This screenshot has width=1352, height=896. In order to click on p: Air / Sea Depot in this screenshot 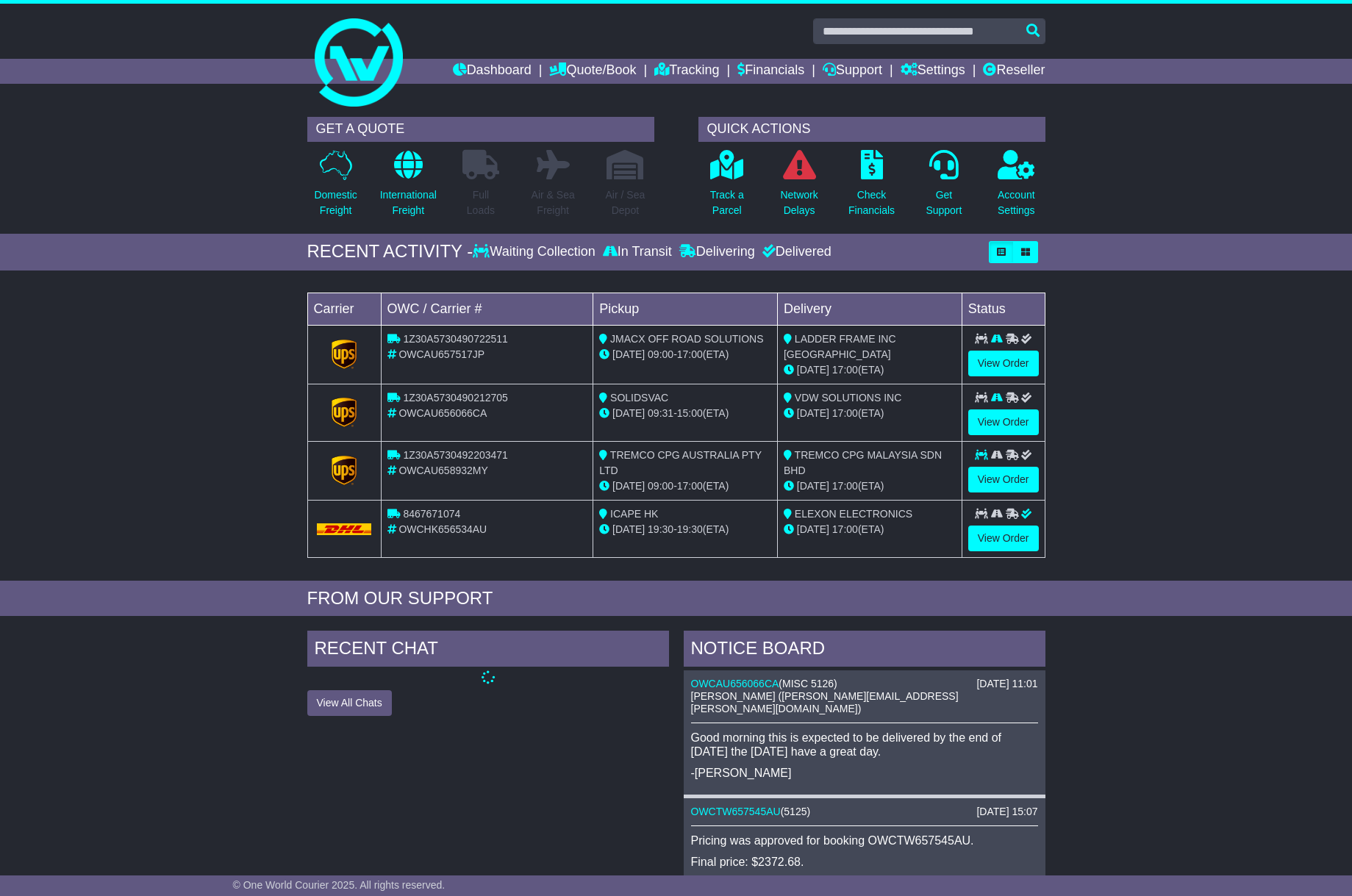, I will do `click(626, 203)`.